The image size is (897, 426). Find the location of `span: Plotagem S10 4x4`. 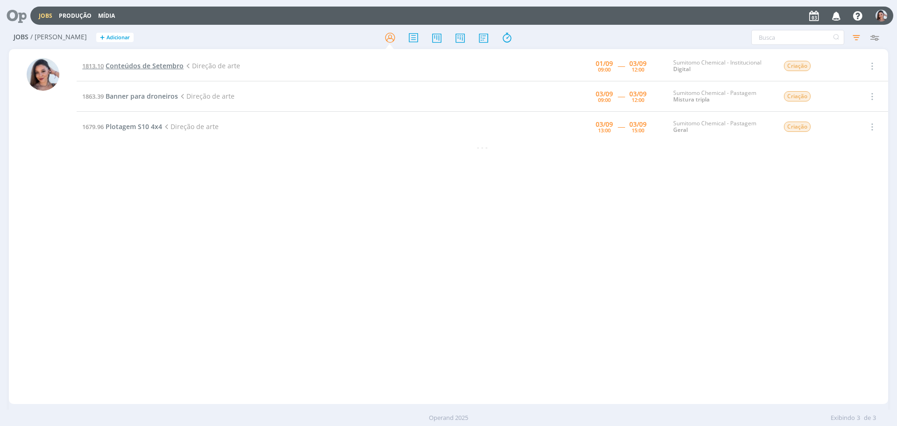

span: Plotagem S10 4x4 is located at coordinates (134, 126).